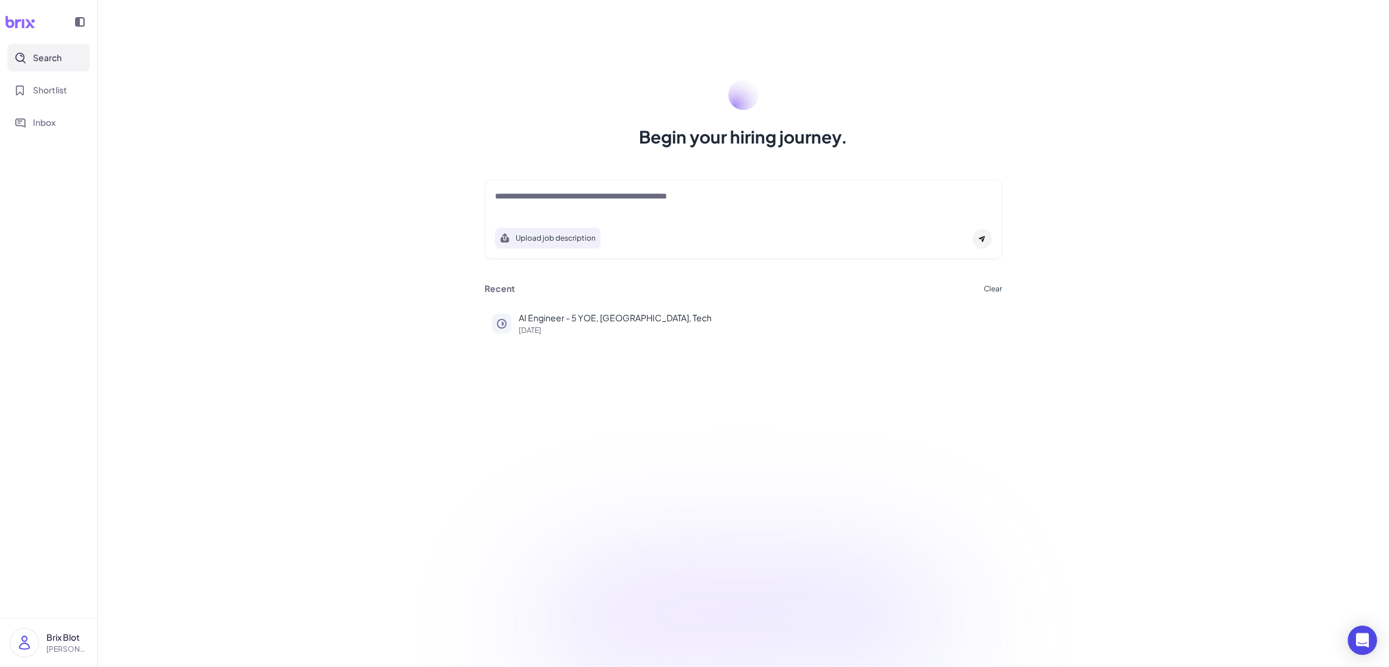  What do you see at coordinates (993, 289) in the screenshot?
I see `button: Clear` at bounding box center [993, 289].